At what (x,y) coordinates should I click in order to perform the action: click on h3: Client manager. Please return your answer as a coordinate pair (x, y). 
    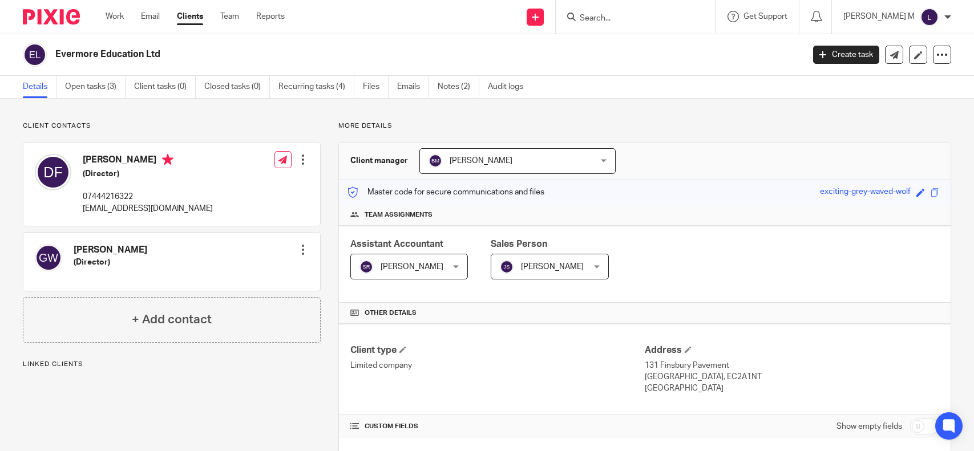
    Looking at the image, I should click on (379, 161).